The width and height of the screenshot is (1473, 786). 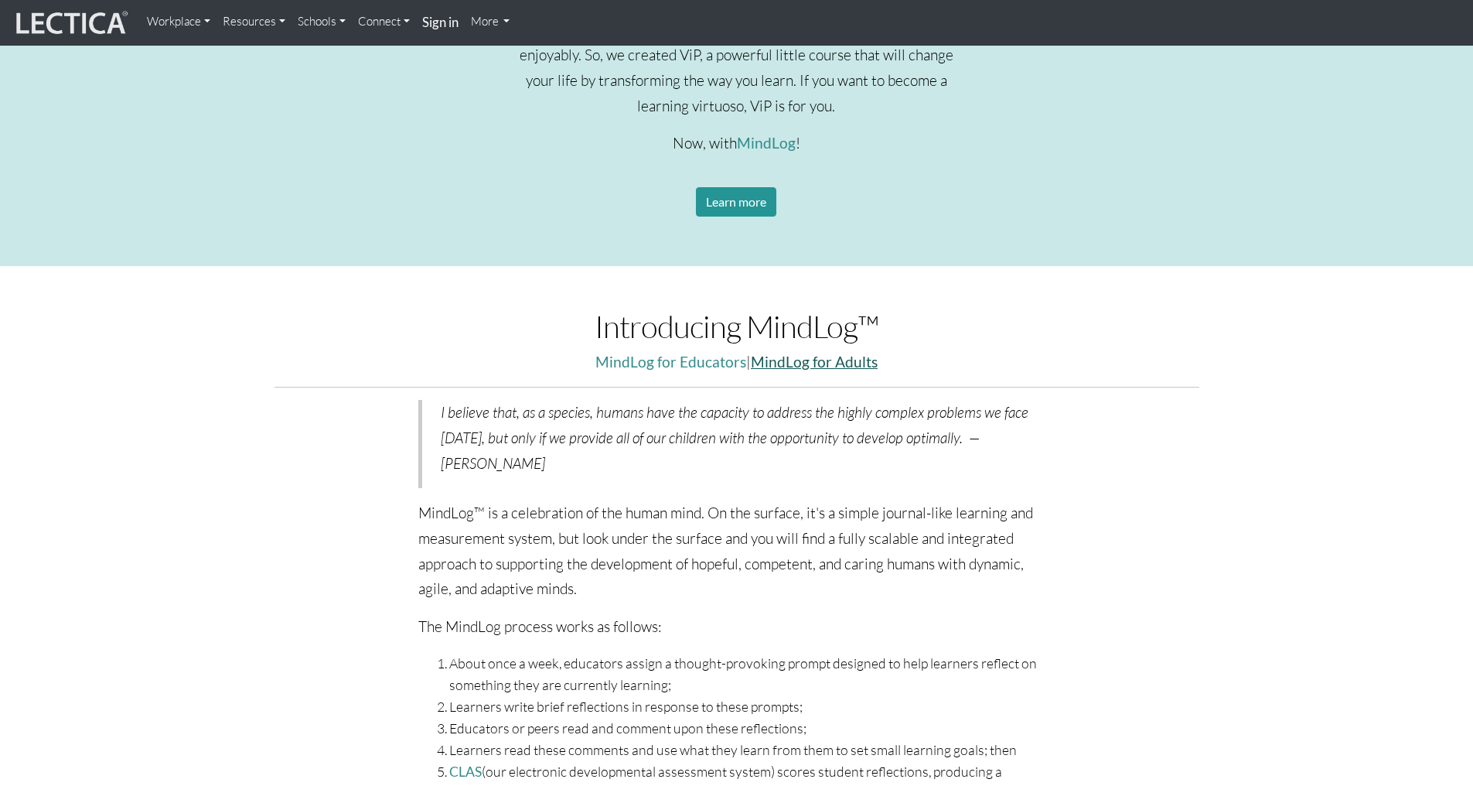 I want to click on li: Educators or peers read and comment upon these reflections;, so click(x=752, y=728).